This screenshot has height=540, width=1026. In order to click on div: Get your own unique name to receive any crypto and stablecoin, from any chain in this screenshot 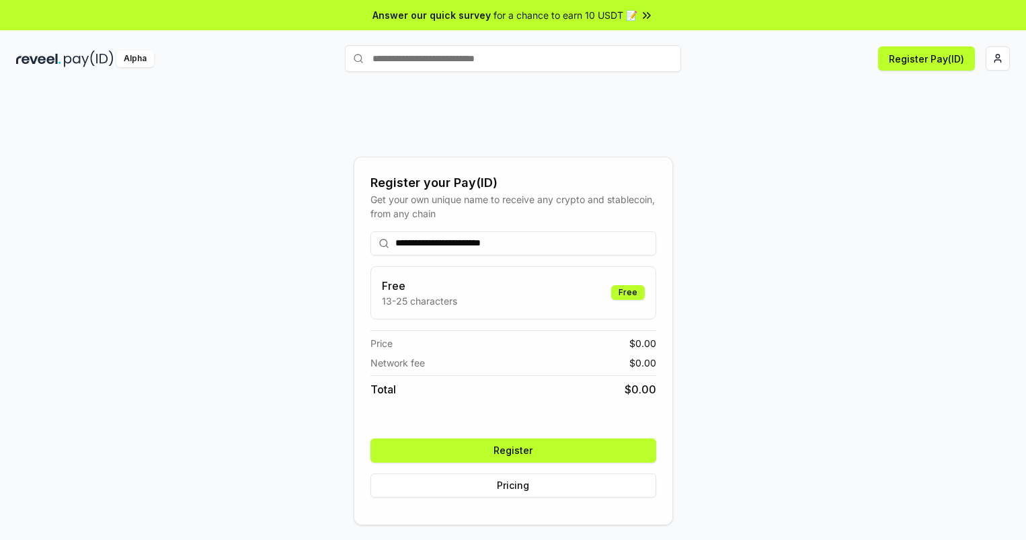, I will do `click(513, 206)`.